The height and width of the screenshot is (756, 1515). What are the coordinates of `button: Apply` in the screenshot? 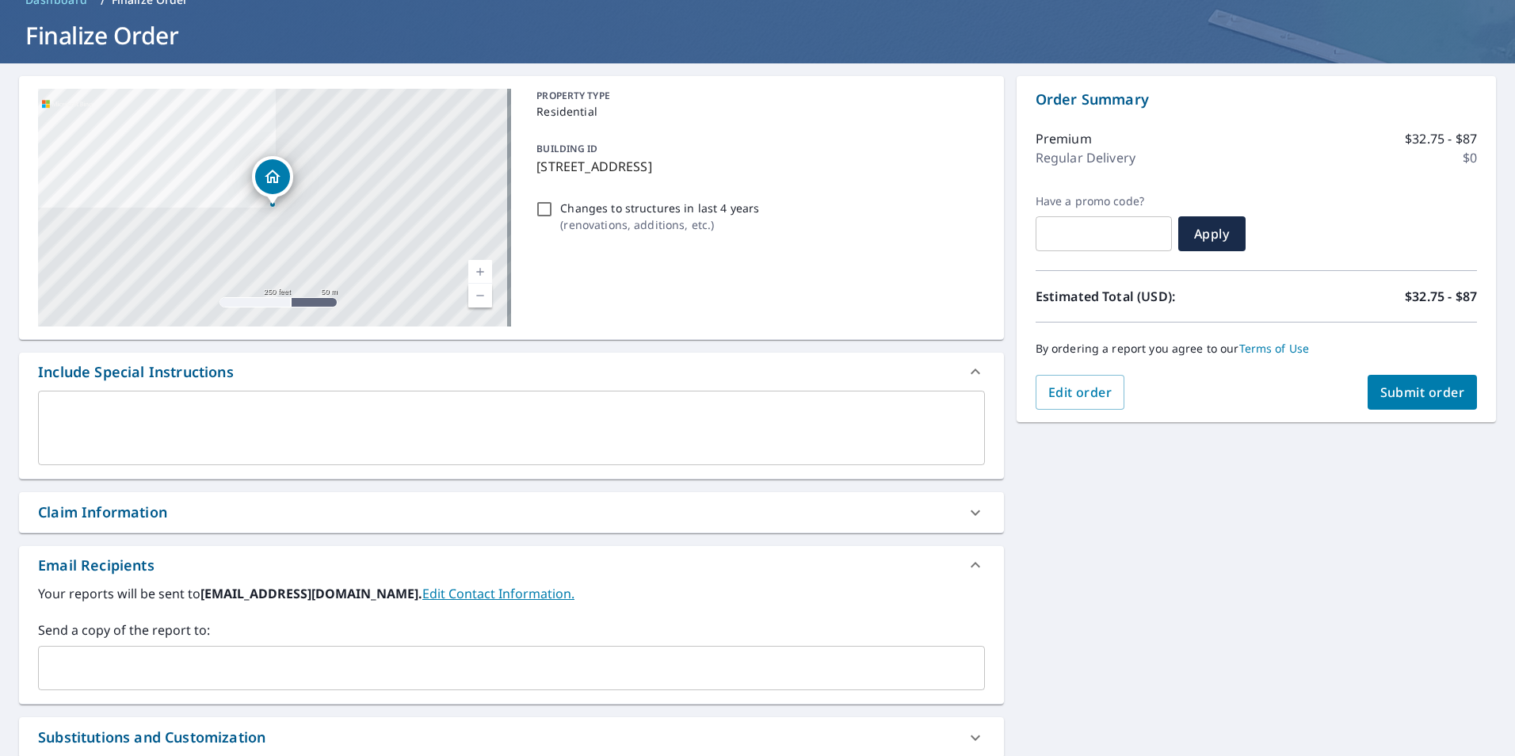 It's located at (1211, 234).